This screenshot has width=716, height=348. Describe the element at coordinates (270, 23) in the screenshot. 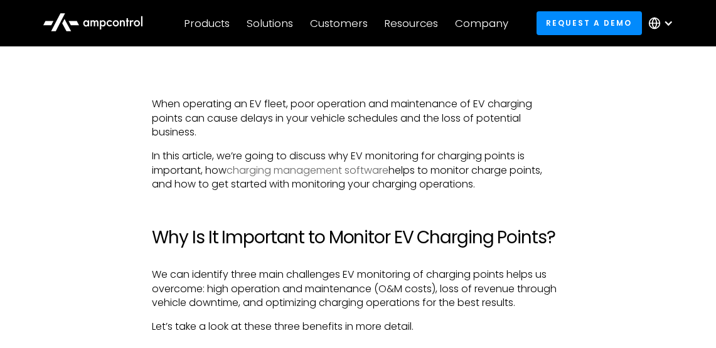

I see `div: Solutions` at that location.